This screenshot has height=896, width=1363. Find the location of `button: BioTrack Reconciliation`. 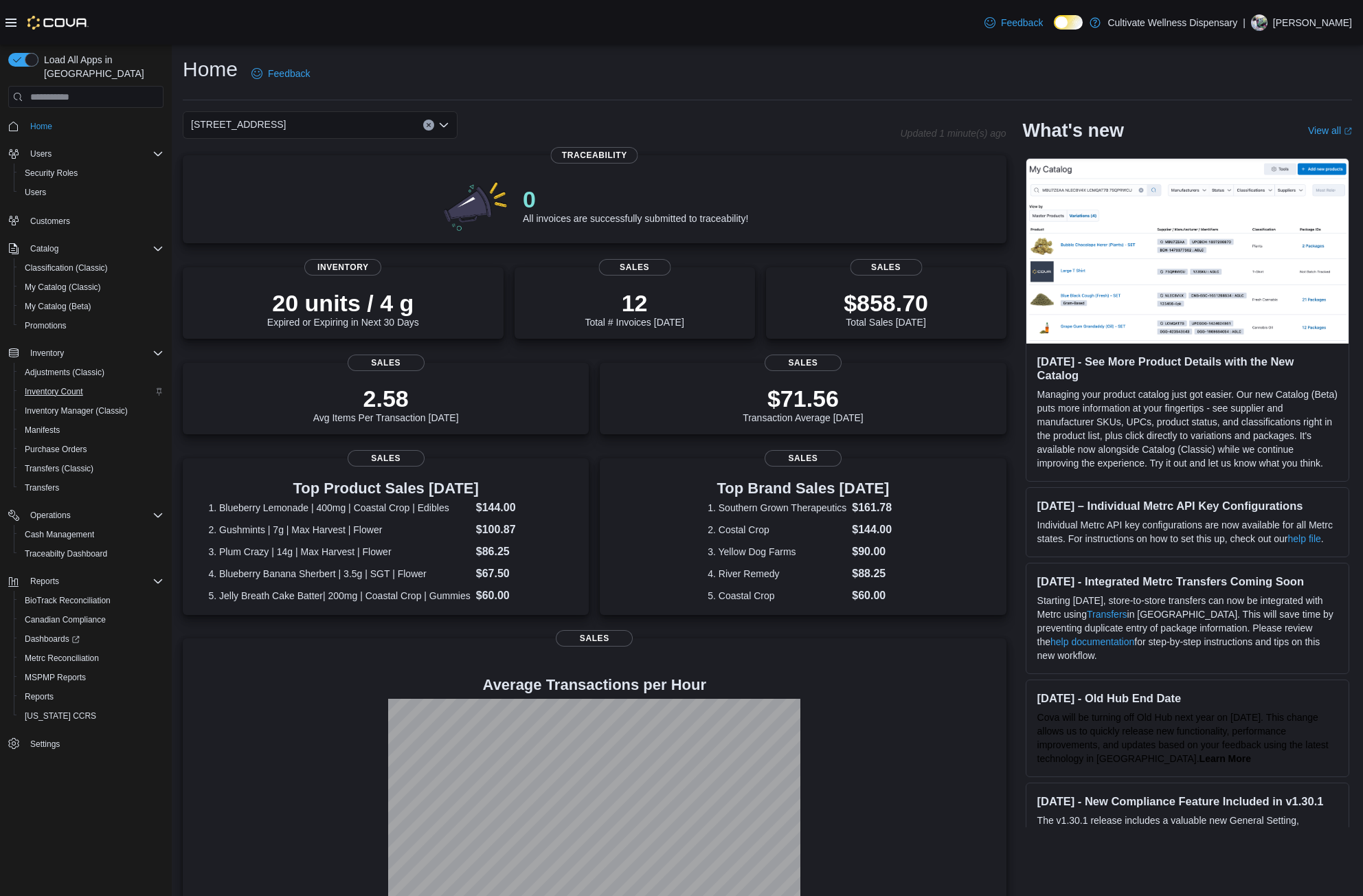

button: BioTrack Reconciliation is located at coordinates (92, 601).